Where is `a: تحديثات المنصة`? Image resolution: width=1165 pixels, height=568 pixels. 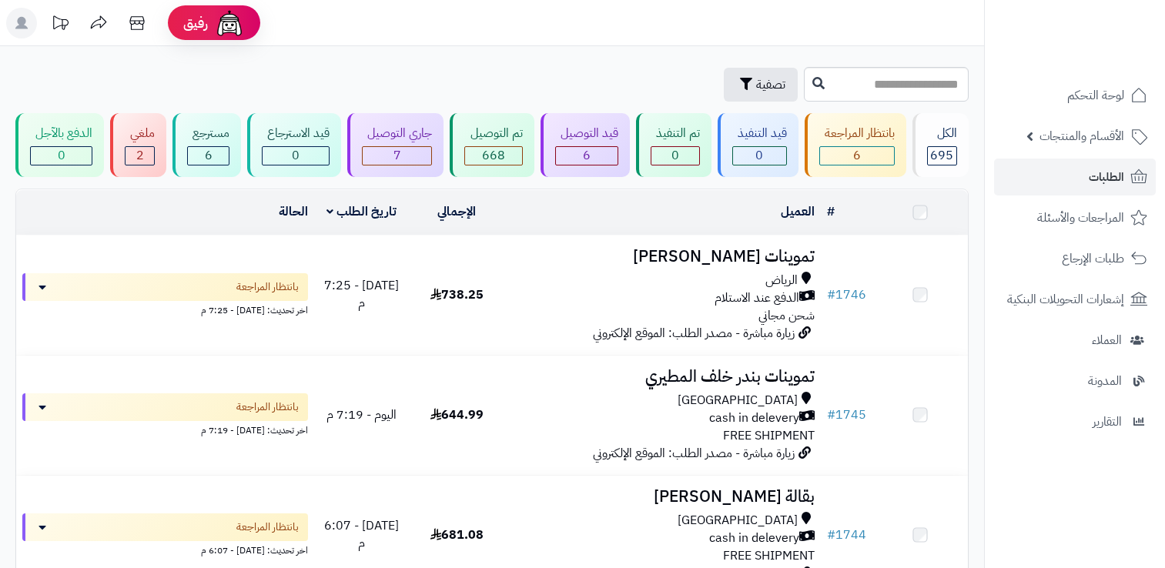
a: تحديثات المنصة is located at coordinates (60, 25).